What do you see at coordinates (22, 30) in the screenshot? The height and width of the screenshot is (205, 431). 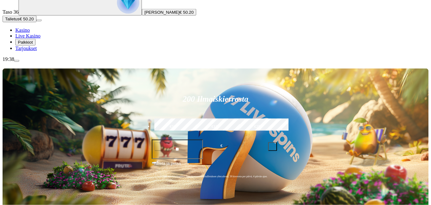 I see `span: Kasino` at bounding box center [22, 30].